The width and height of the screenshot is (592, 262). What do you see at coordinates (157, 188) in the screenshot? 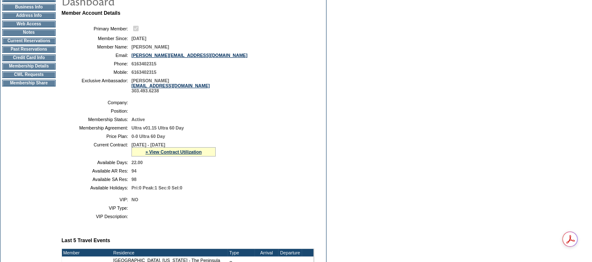
I see `span: Pri:0 Peak:1 Sec:0 Sel:0` at bounding box center [157, 188].